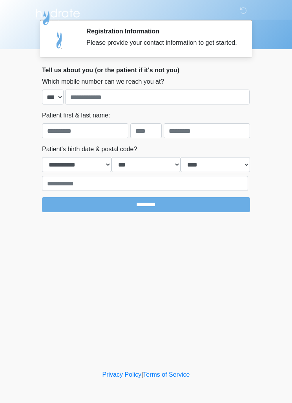 Image resolution: width=292 pixels, height=403 pixels. What do you see at coordinates (146, 70) in the screenshot?
I see `h2: Tell us about you (or the patient if it's not you)` at bounding box center [146, 70].